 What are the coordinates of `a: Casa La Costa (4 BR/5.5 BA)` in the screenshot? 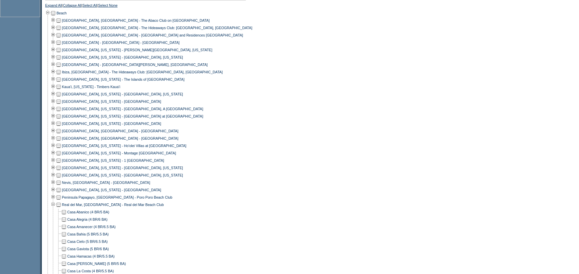 It's located at (90, 271).